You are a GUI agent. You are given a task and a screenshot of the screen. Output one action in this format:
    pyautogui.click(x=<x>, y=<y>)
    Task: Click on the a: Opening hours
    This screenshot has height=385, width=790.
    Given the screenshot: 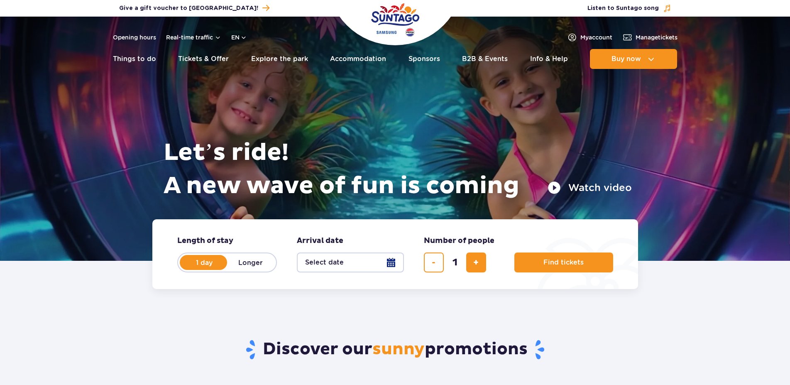 What is the action you would take?
    pyautogui.click(x=134, y=37)
    